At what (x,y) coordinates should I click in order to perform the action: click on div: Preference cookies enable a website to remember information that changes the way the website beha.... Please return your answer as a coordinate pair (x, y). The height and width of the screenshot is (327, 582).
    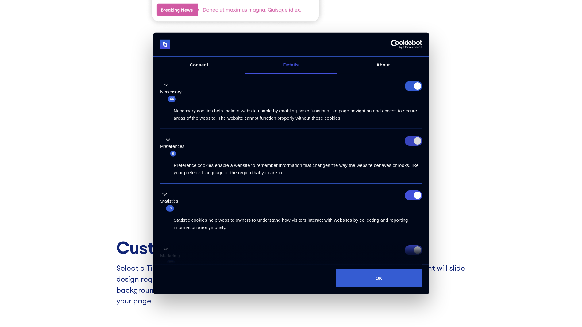
    Looking at the image, I should click on (291, 167).